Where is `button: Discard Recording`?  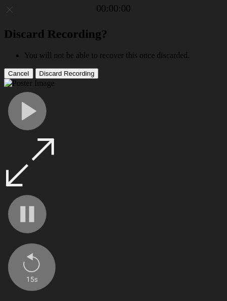 button: Discard Recording is located at coordinates (67, 73).